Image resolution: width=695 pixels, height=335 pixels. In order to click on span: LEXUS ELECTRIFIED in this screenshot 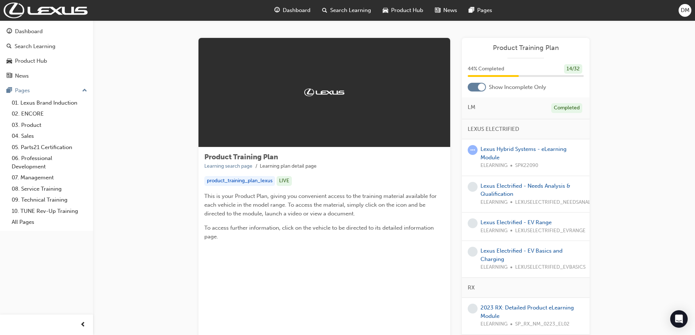, I will do `click(493, 129)`.